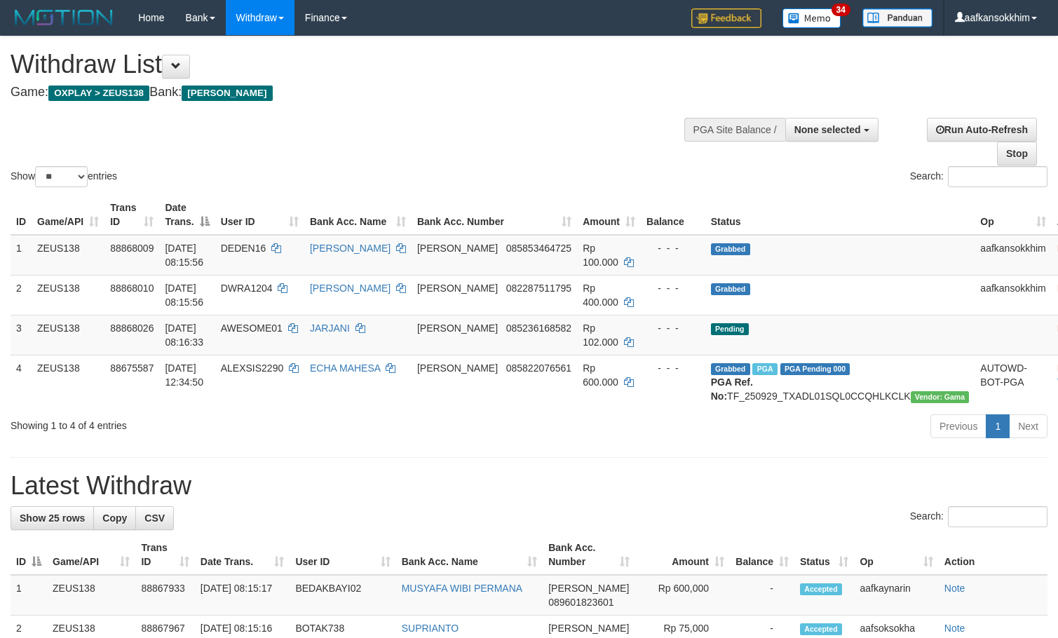 The width and height of the screenshot is (1058, 638). I want to click on span: 88868009, so click(132, 248).